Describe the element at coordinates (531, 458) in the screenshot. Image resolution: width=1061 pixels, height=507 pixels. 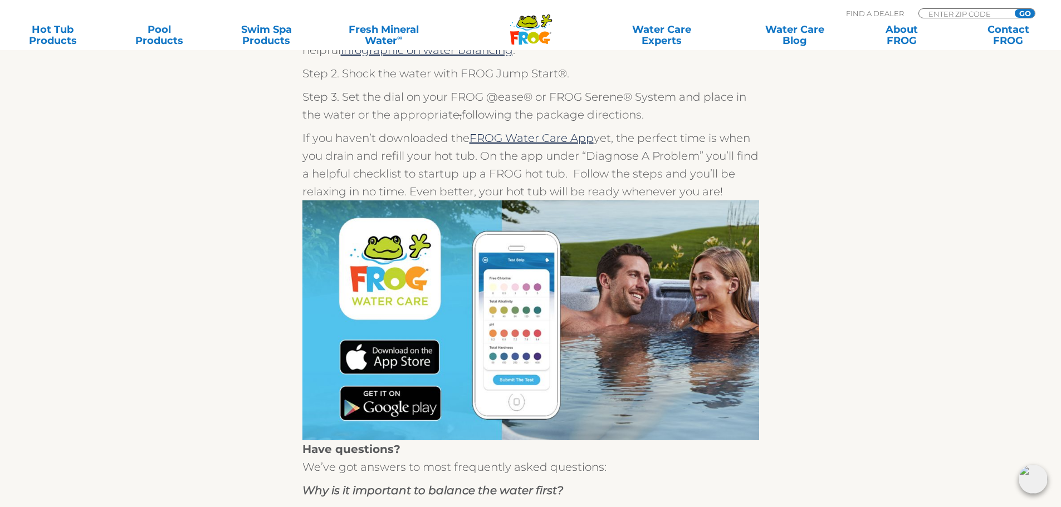
I see `p: We’ve got answers to most frequently asked questions:` at that location.